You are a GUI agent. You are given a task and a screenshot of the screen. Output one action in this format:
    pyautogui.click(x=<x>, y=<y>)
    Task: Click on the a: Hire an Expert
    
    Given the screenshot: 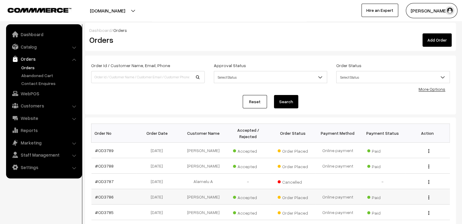 What is the action you would take?
    pyautogui.click(x=379, y=10)
    